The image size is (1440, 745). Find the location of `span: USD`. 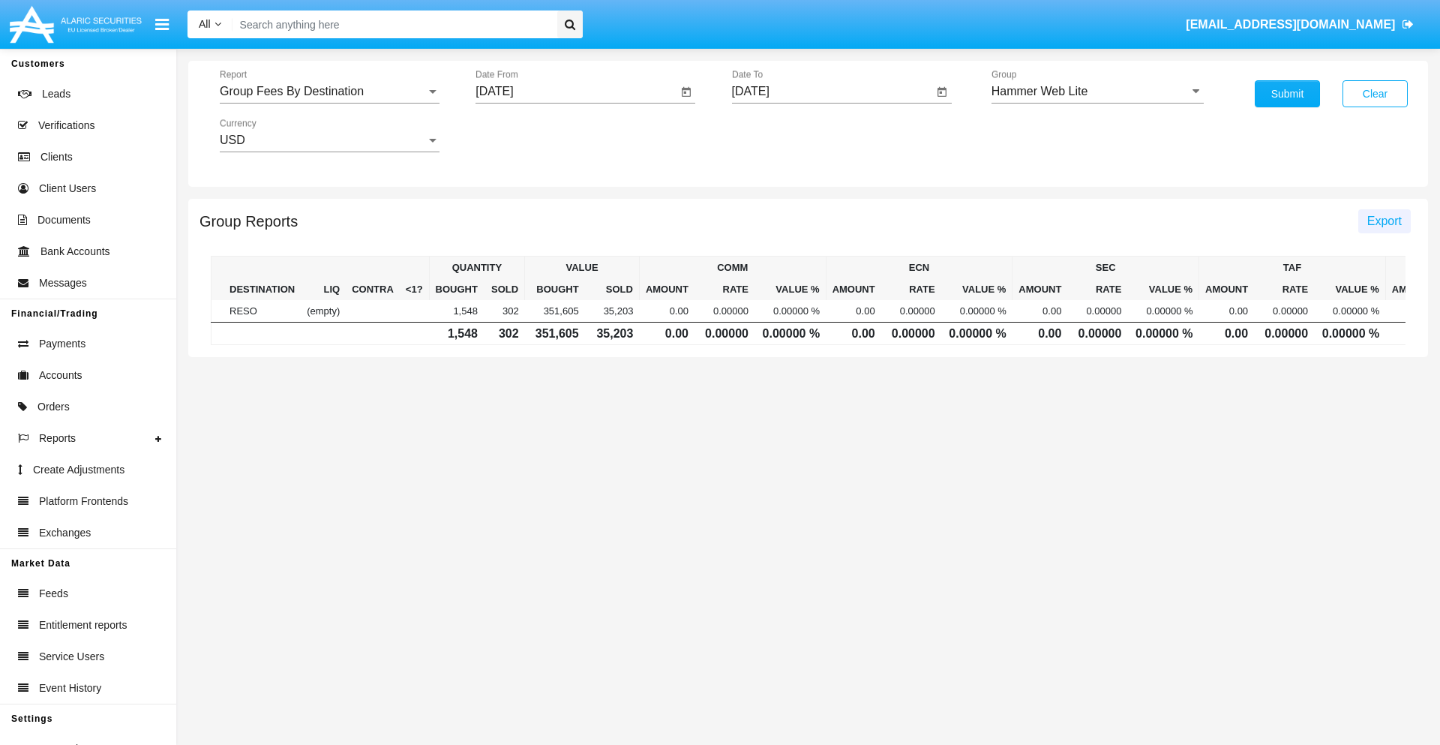

span: USD is located at coordinates (233, 140).